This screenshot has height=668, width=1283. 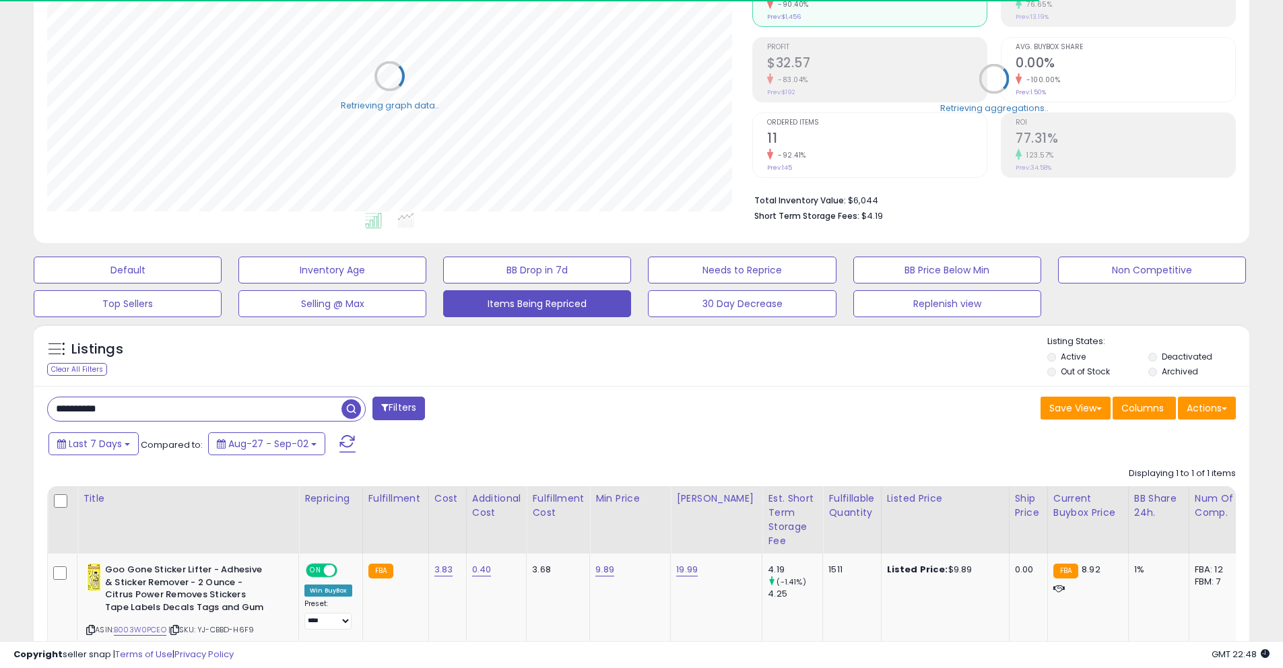 I want to click on button: Aug-27 - Sep-02, so click(x=267, y=444).